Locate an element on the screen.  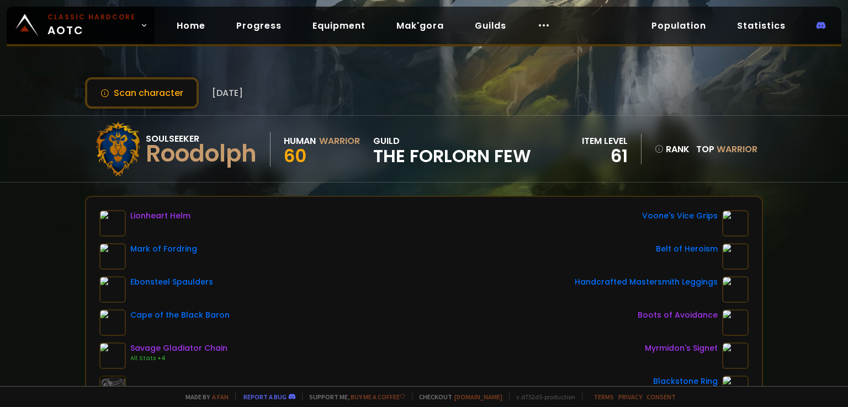
div: 61 is located at coordinates (604, 156).